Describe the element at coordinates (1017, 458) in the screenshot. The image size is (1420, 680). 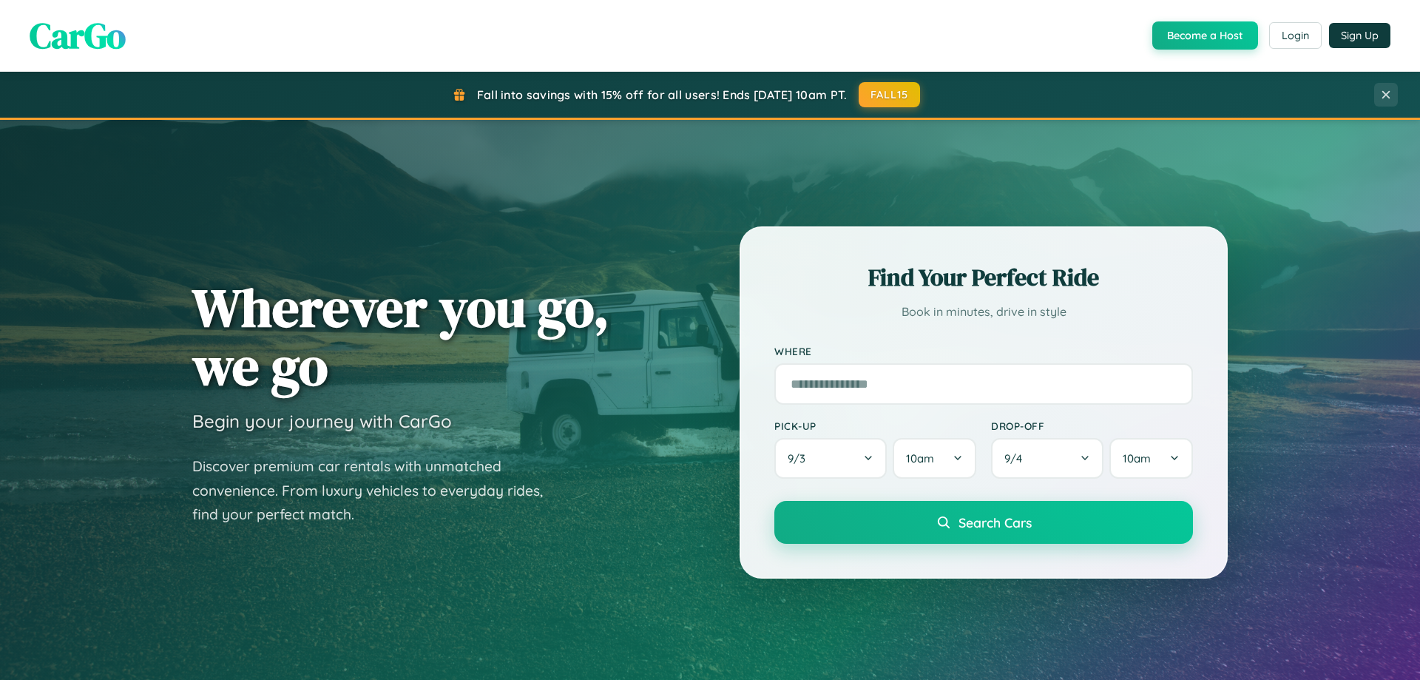
I see `span: 9 / 4` at that location.